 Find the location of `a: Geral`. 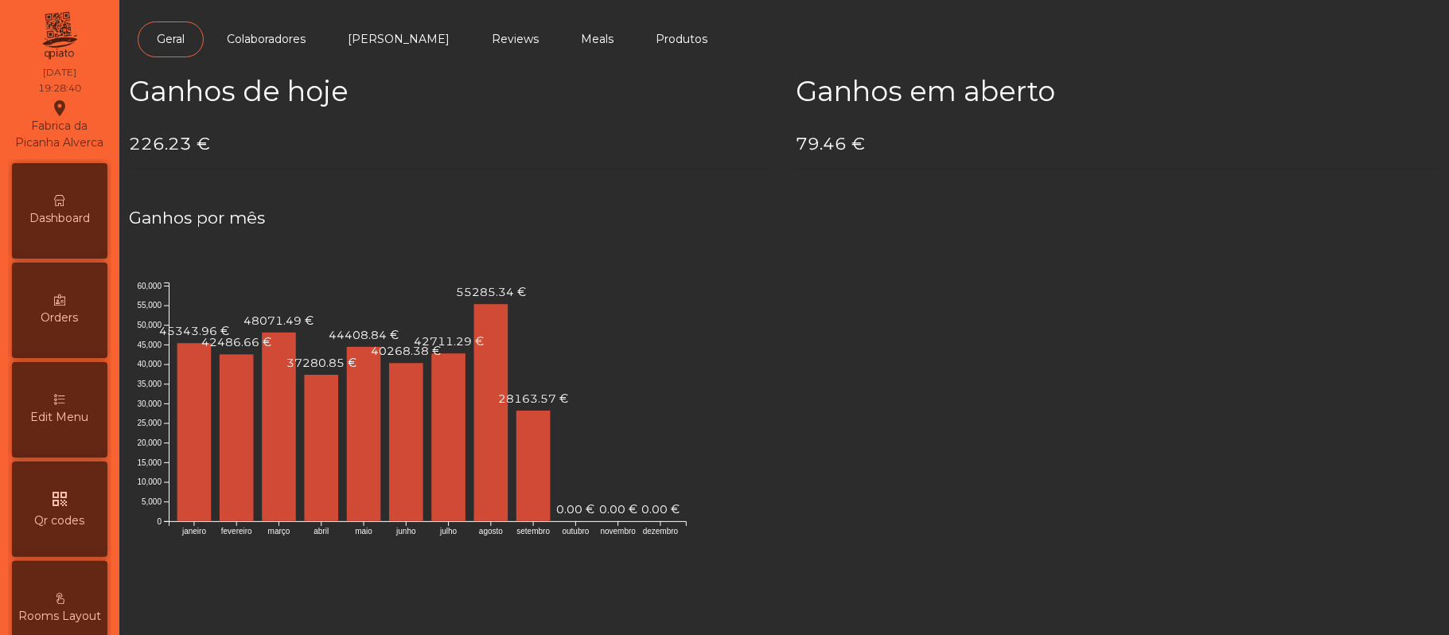

a: Geral is located at coordinates (170, 39).